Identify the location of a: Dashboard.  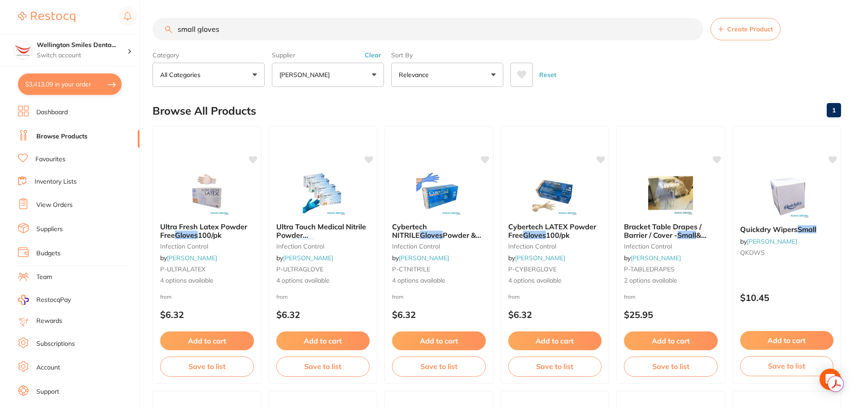
(52, 113).